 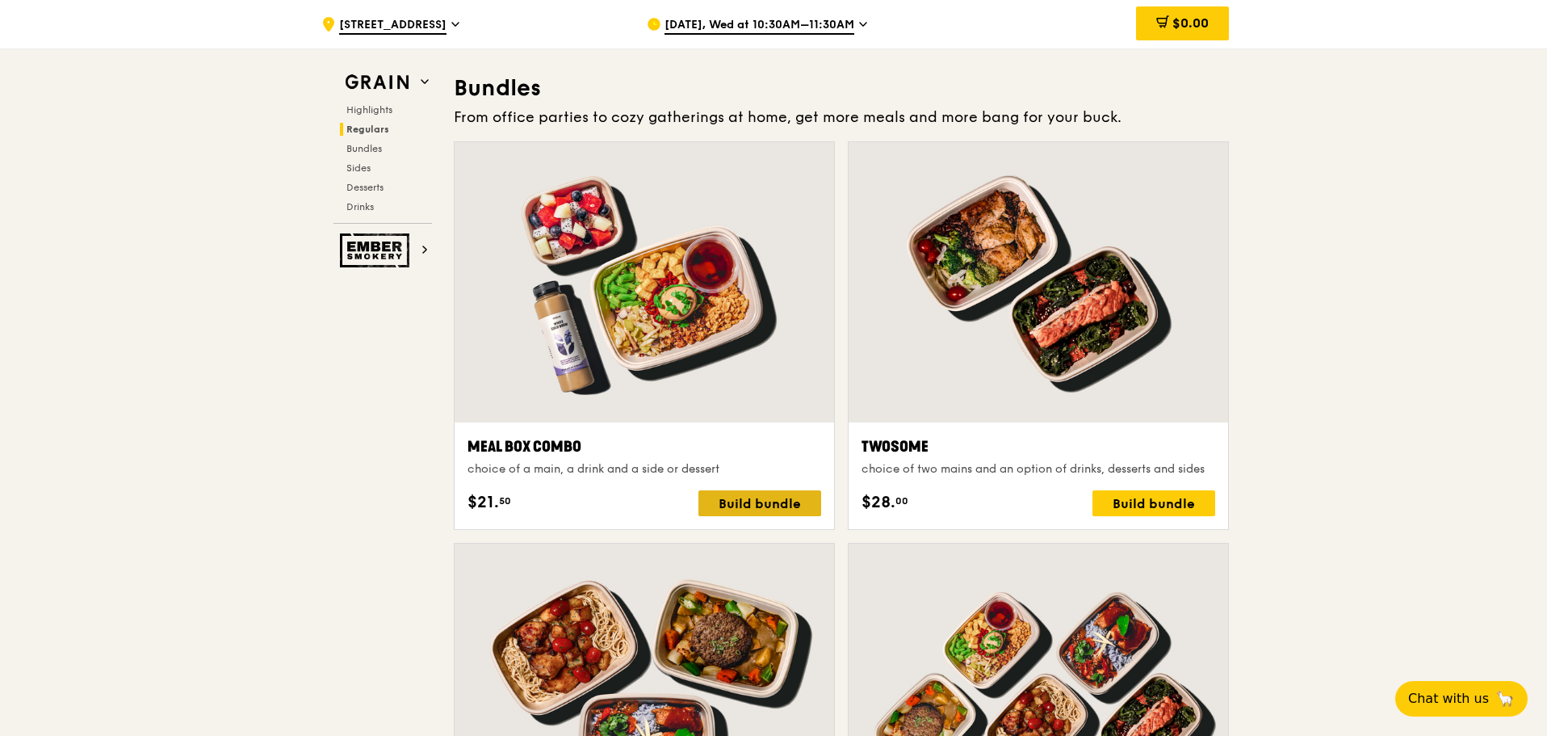 I want to click on h3: Bundles, so click(x=841, y=88).